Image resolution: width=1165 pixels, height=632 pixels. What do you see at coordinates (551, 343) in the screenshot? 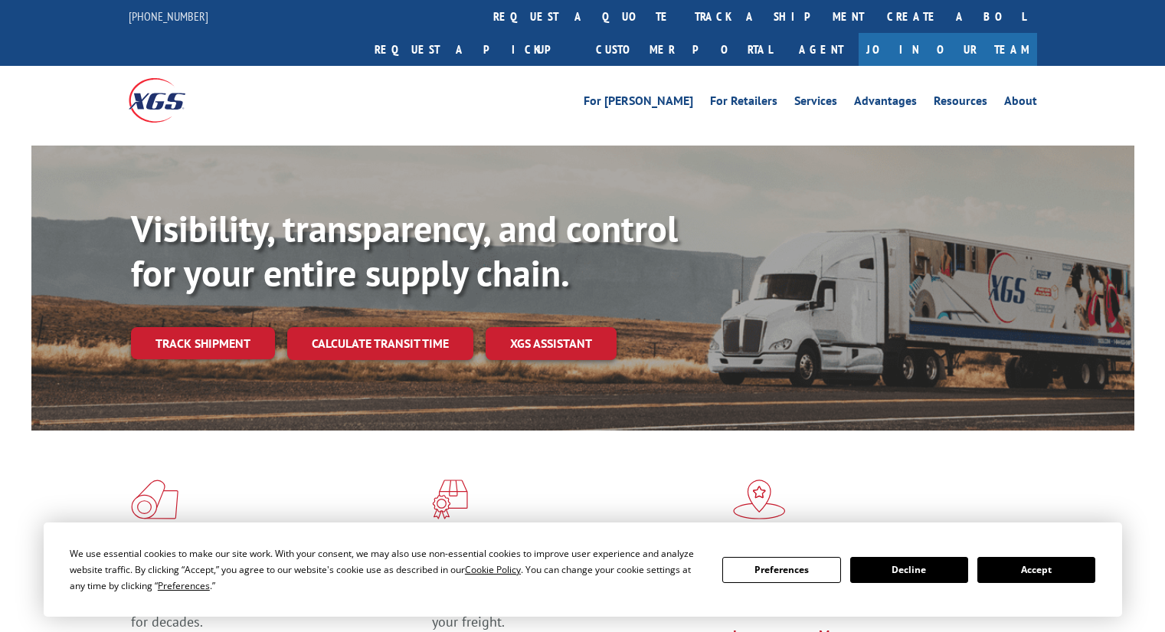
I see `a: XGS ASSISTANT` at bounding box center [551, 343].